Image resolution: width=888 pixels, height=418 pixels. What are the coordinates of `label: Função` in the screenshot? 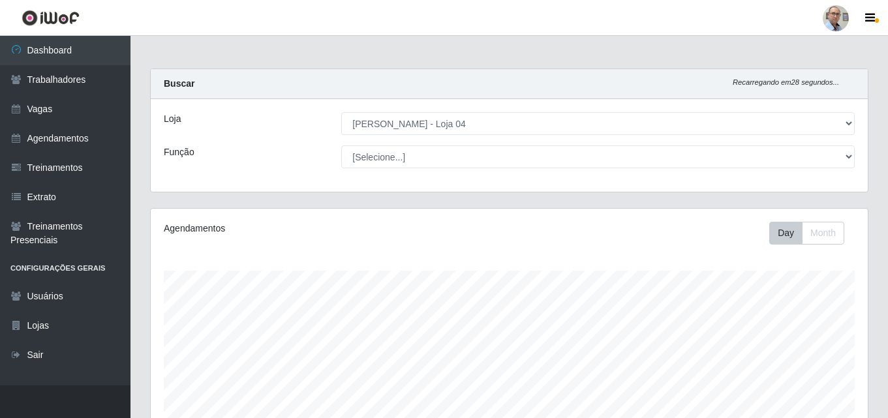 It's located at (179, 152).